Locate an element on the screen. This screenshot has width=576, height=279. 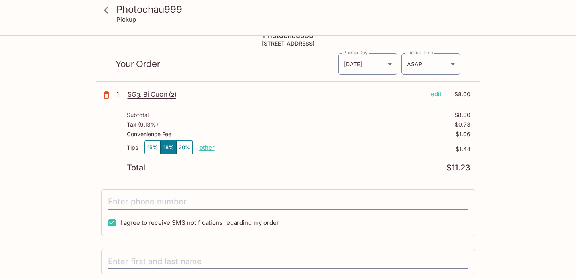
p: Convenience Fee is located at coordinates (149, 134).